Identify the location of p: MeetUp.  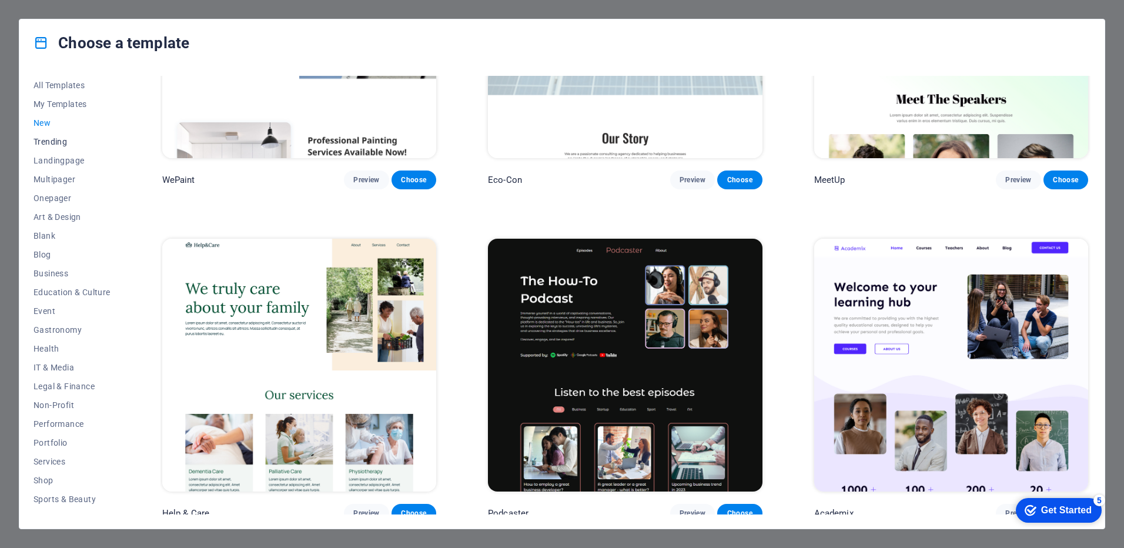
(829, 180).